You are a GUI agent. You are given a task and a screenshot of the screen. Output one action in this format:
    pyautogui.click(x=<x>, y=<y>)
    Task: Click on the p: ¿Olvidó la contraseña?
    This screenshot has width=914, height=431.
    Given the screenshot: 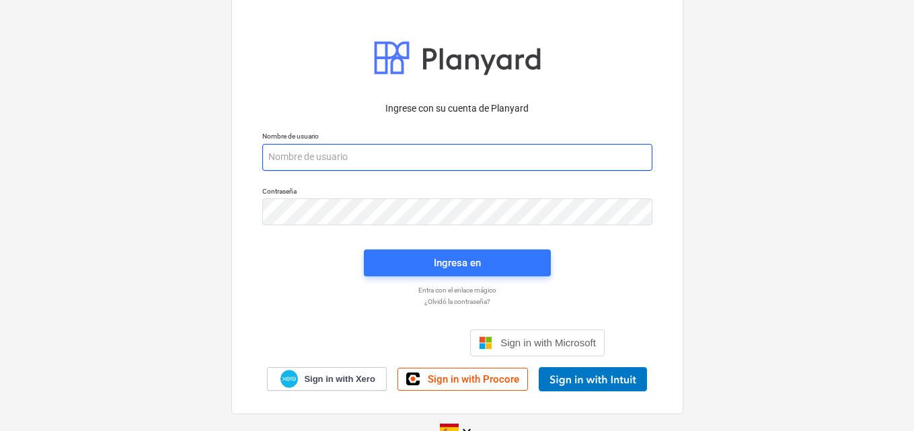 What is the action you would take?
    pyautogui.click(x=457, y=301)
    